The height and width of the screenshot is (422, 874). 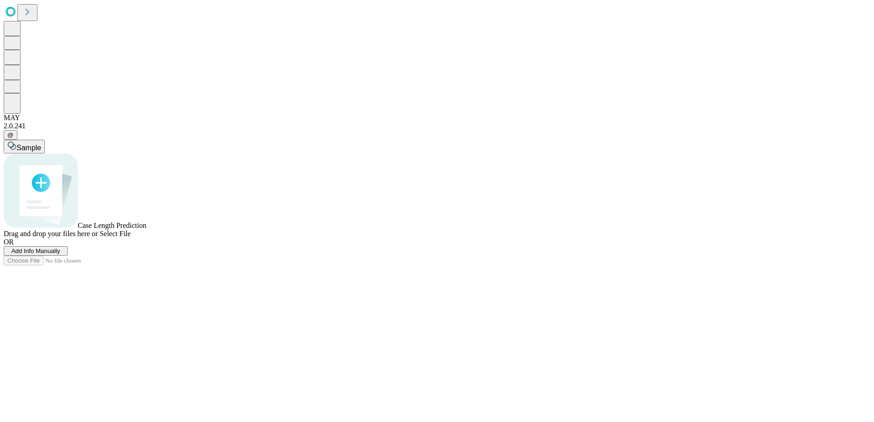 I want to click on div: MAY, so click(x=437, y=118).